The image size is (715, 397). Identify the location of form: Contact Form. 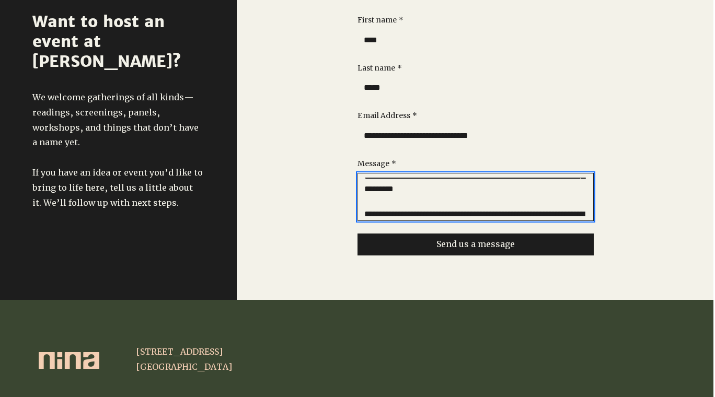
(475, 135).